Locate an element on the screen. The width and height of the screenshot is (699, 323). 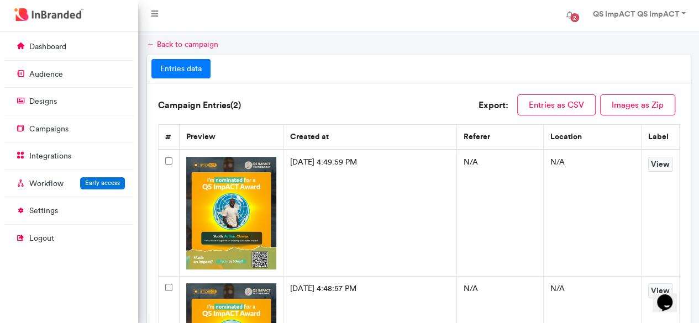
button: 2 is located at coordinates (569, 15).